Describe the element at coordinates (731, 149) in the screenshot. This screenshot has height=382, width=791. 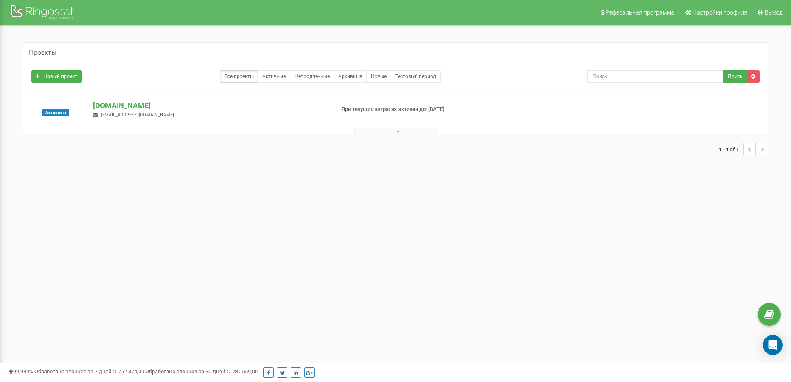
I see `span: 1 - 1 of 1` at that location.